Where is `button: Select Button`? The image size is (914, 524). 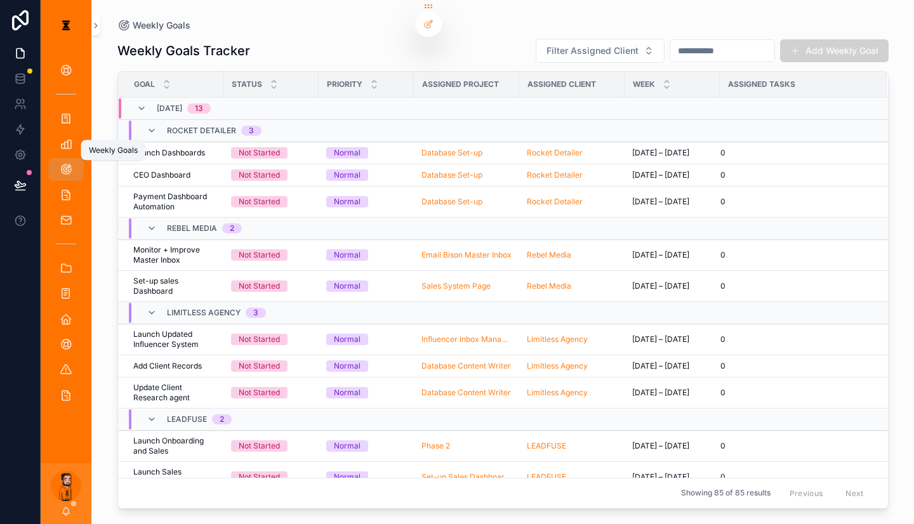
button: Select Button is located at coordinates (600, 51).